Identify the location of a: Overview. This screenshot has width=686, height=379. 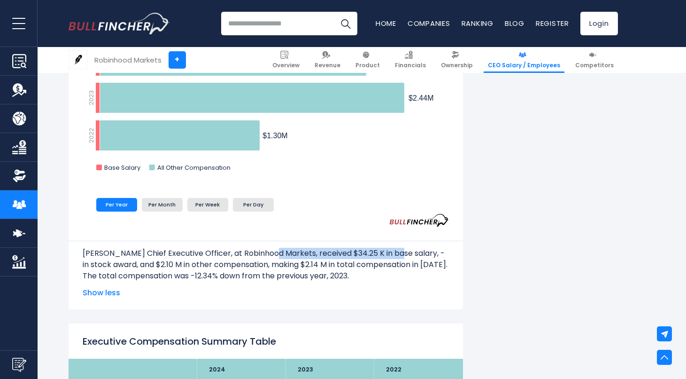
(286, 60).